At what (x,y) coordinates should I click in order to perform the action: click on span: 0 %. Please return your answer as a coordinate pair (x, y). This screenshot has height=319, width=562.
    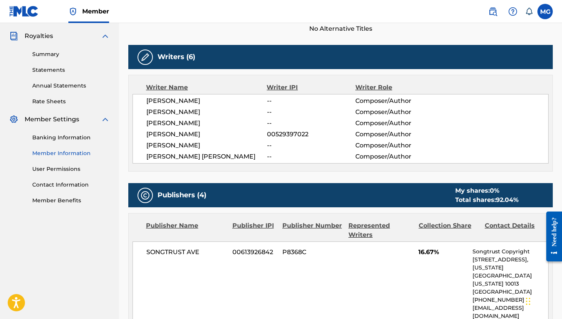
    Looking at the image, I should click on (495, 191).